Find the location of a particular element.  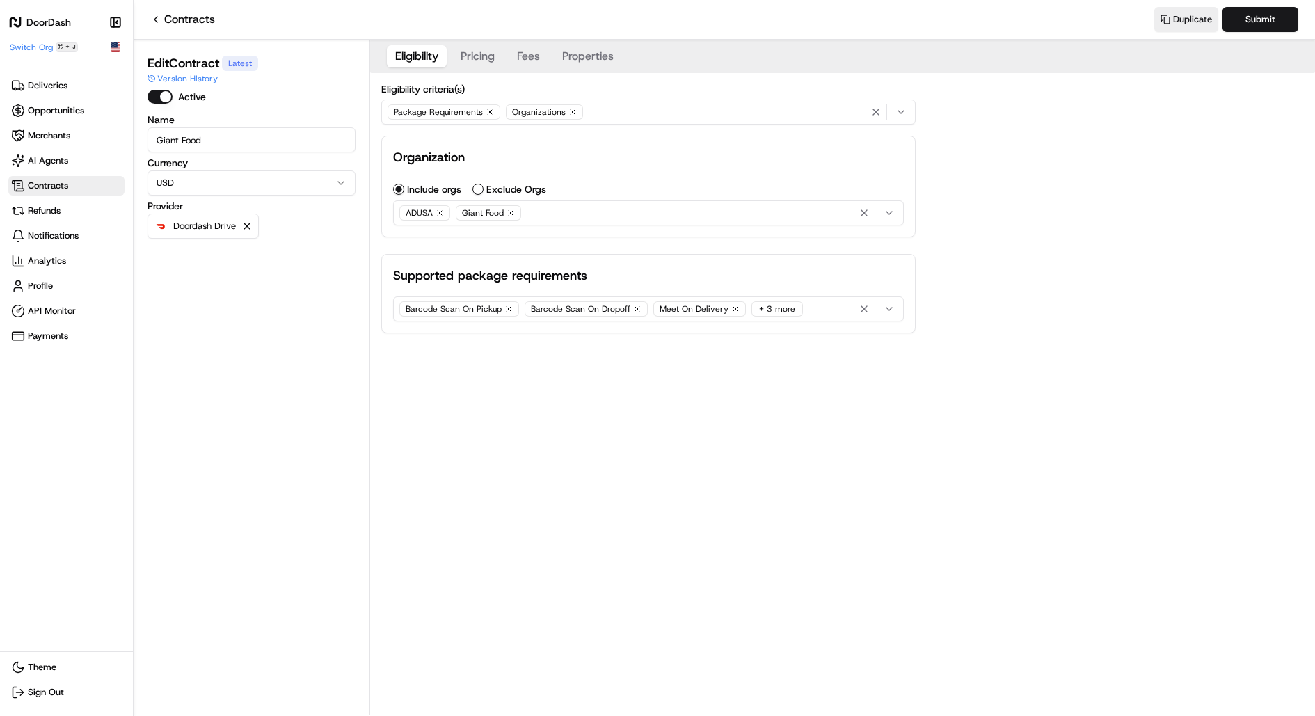

button: ADUSAGiant Food is located at coordinates (648, 213).